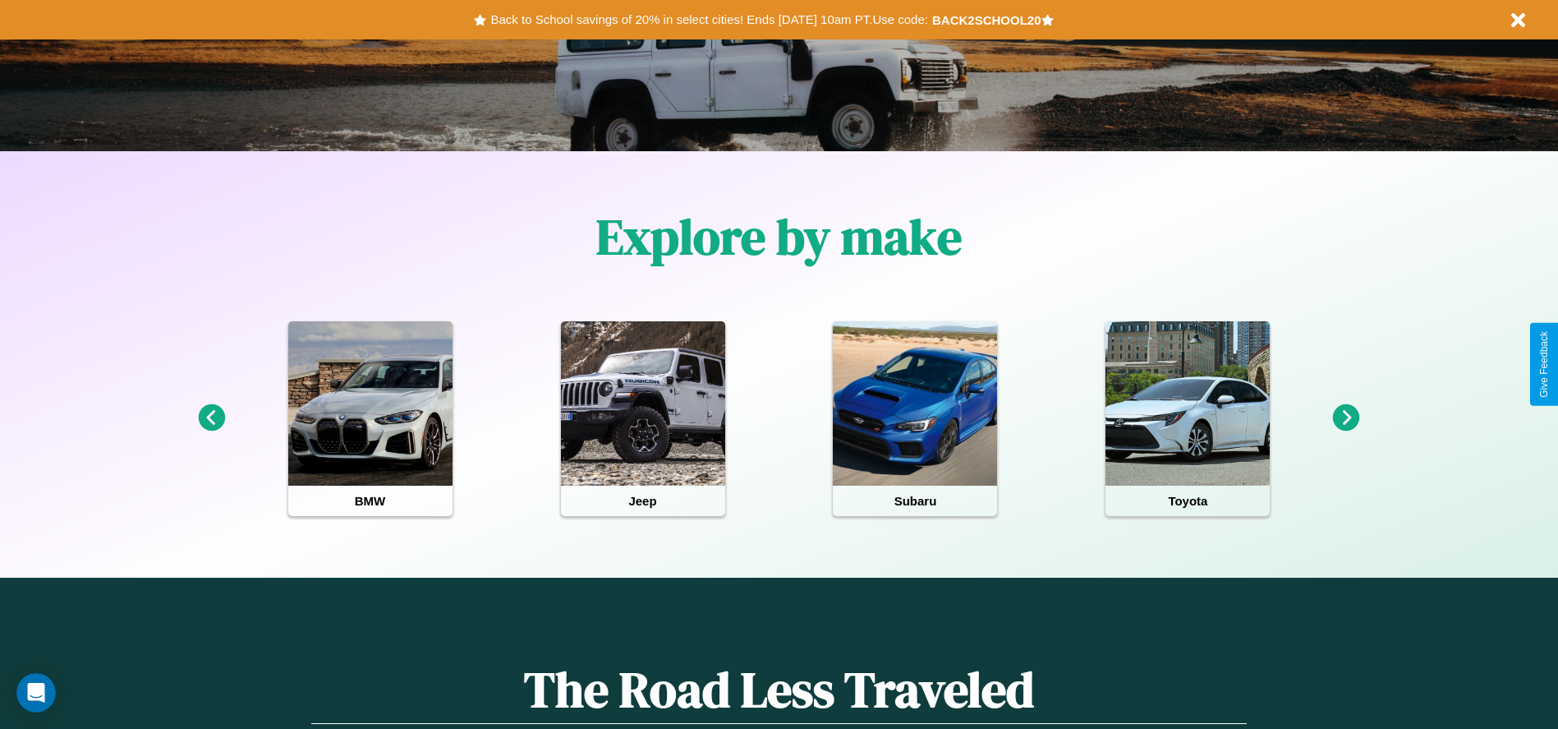 The image size is (1558, 729). Describe the element at coordinates (1188, 500) in the screenshot. I see `h4: Toyota` at that location.